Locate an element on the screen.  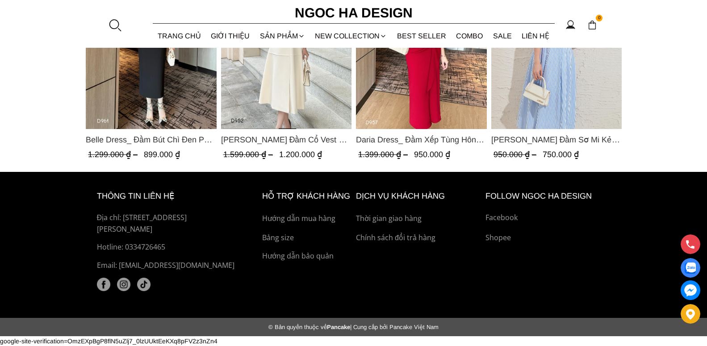
p: Hướng dẫn bảo quản is located at coordinates (307, 256).